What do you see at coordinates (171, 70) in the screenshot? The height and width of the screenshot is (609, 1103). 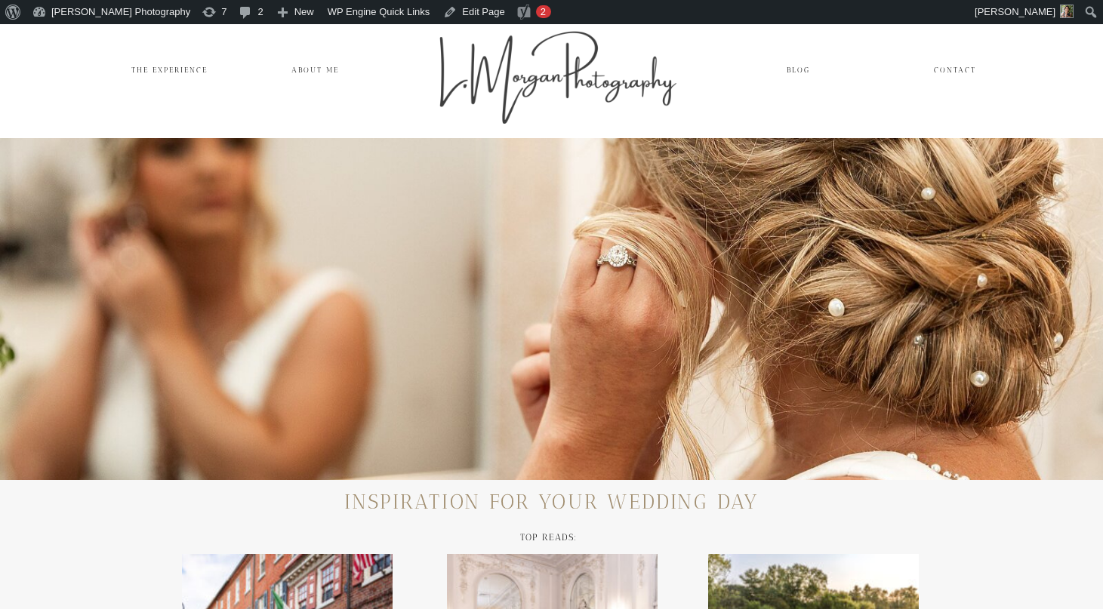 I see `a: The Experience` at bounding box center [171, 70].